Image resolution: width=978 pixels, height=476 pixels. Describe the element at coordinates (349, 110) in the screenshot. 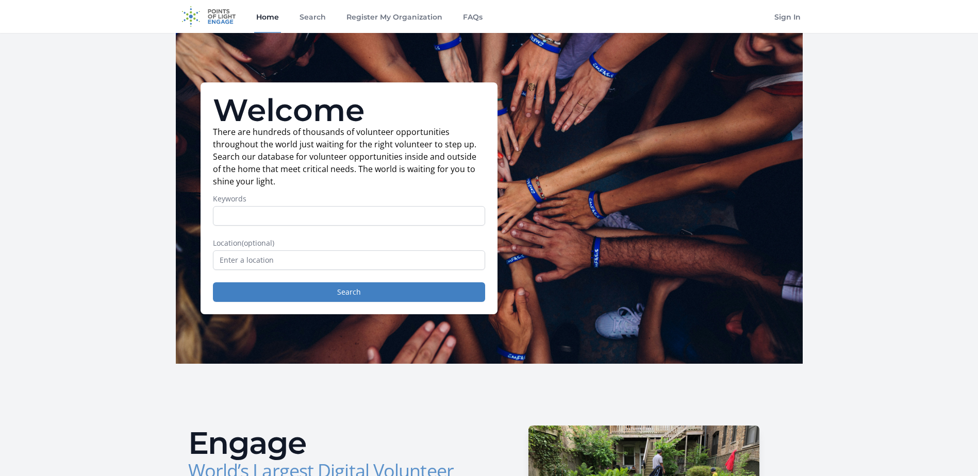

I see `h1: Welcome` at that location.